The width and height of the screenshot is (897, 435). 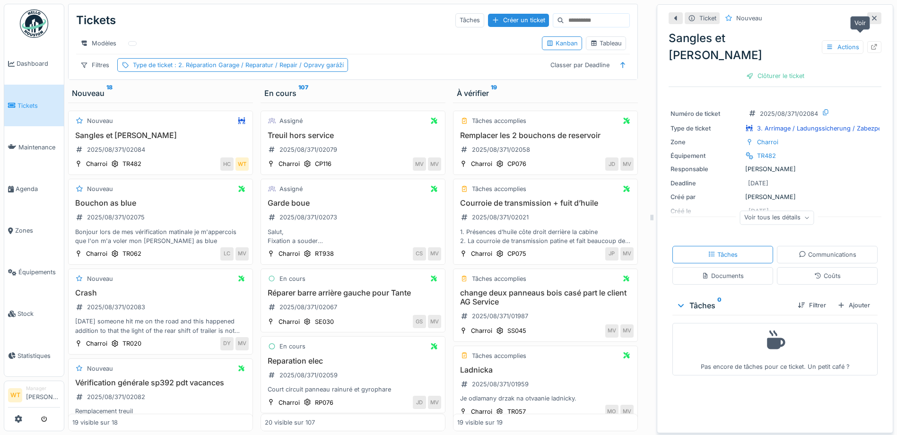 What do you see at coordinates (353, 389) in the screenshot?
I see `div: Court circuit panneau rainuré et gyrophare` at bounding box center [353, 389].